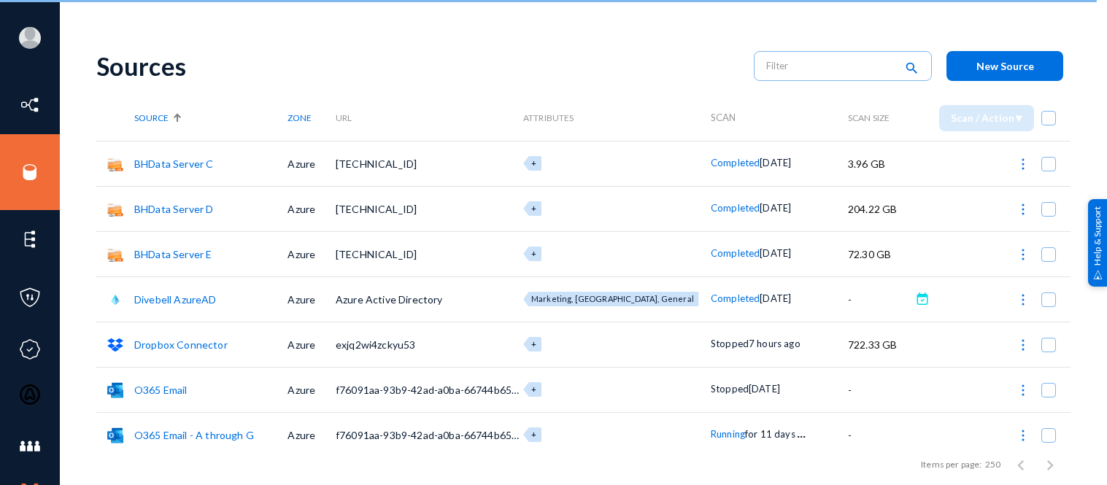 The width and height of the screenshot is (1107, 485). What do you see at coordinates (194, 435) in the screenshot?
I see `a: O365 Email - A through G` at bounding box center [194, 435].